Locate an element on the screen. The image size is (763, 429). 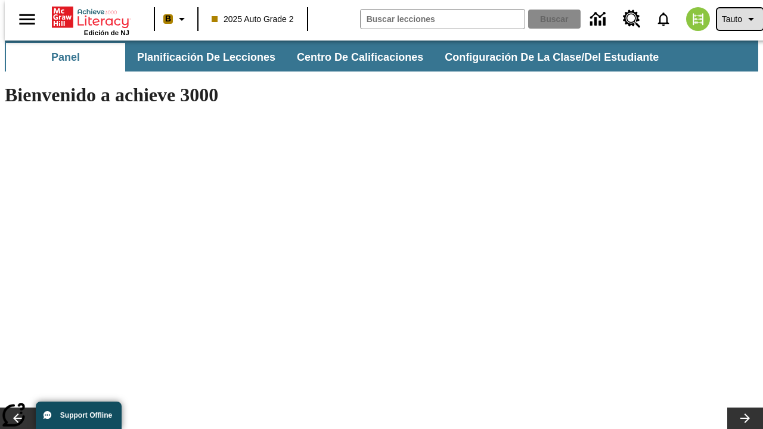
span: Centro de calificaciones is located at coordinates (360, 57).